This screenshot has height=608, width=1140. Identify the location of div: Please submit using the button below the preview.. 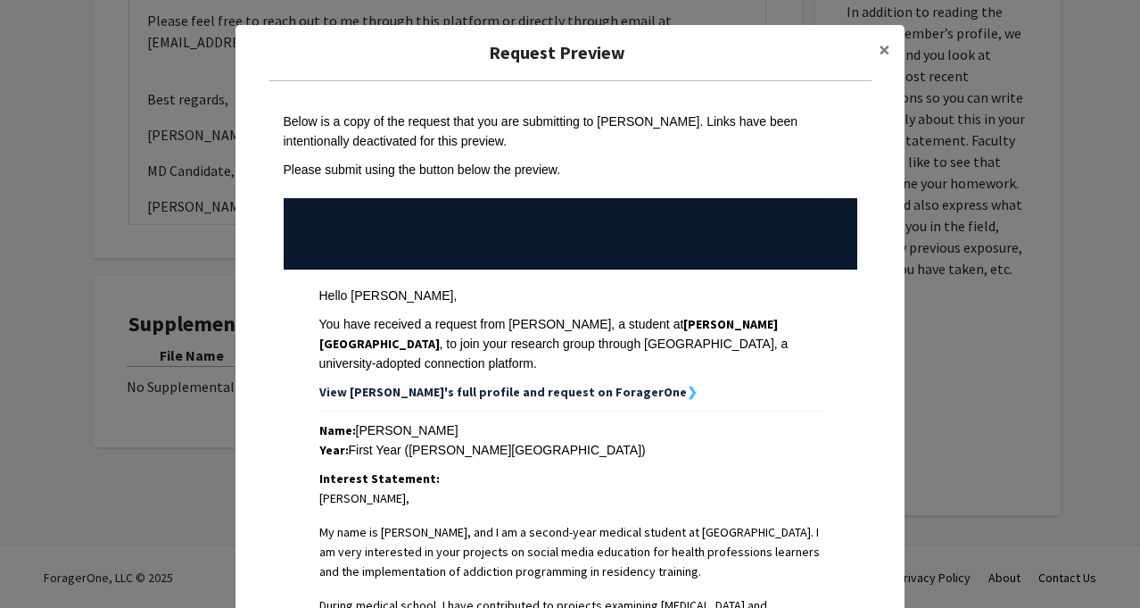
(570, 170).